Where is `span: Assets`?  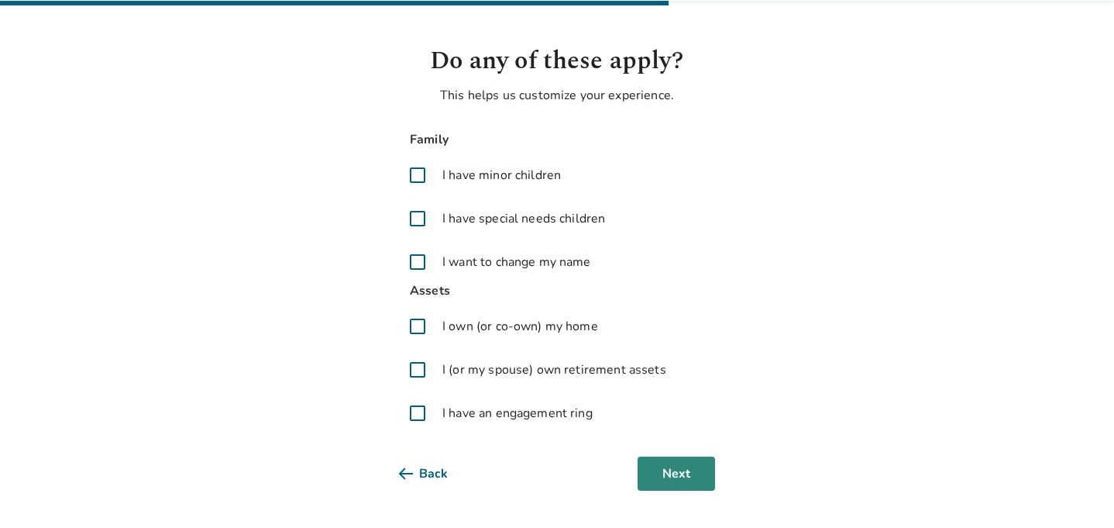
span: Assets is located at coordinates (557, 291).